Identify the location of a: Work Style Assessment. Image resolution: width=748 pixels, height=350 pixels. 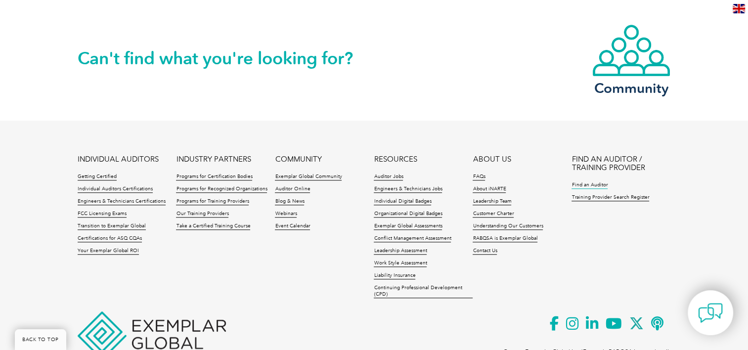
(400, 263).